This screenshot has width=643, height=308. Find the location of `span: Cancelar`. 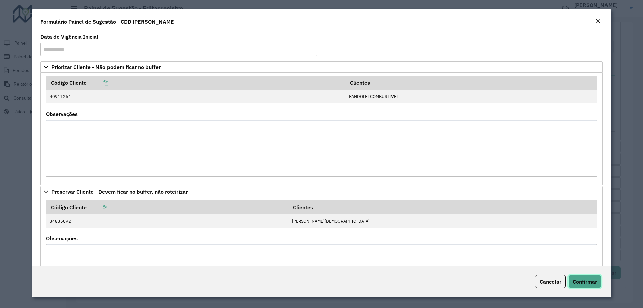

span: Cancelar is located at coordinates (550, 281).